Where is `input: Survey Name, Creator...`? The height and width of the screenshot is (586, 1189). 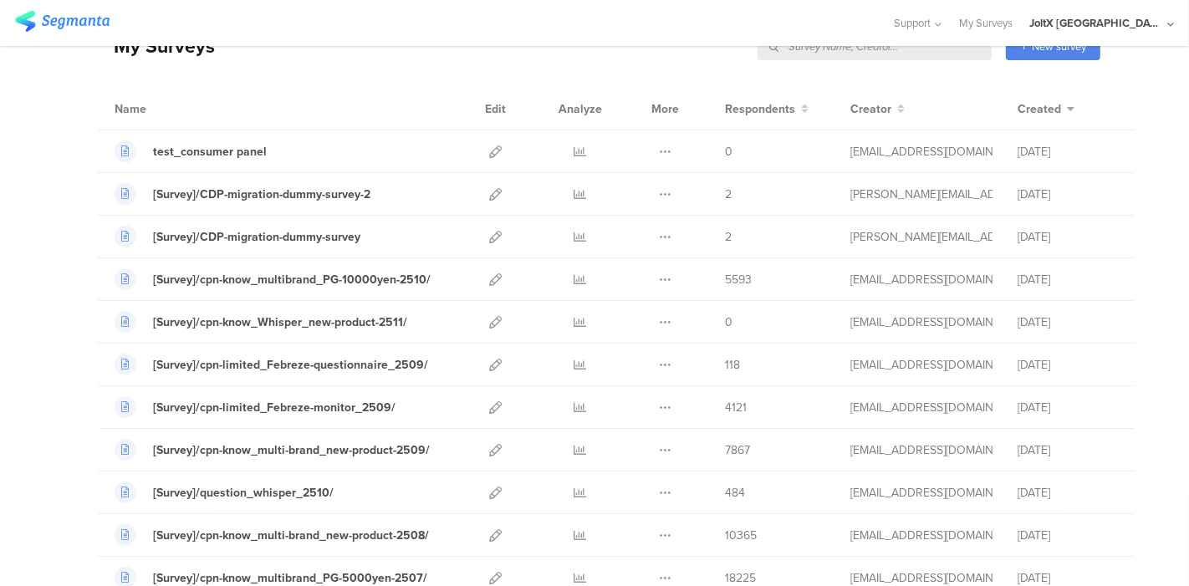
input: Survey Name, Creator... is located at coordinates (875, 46).